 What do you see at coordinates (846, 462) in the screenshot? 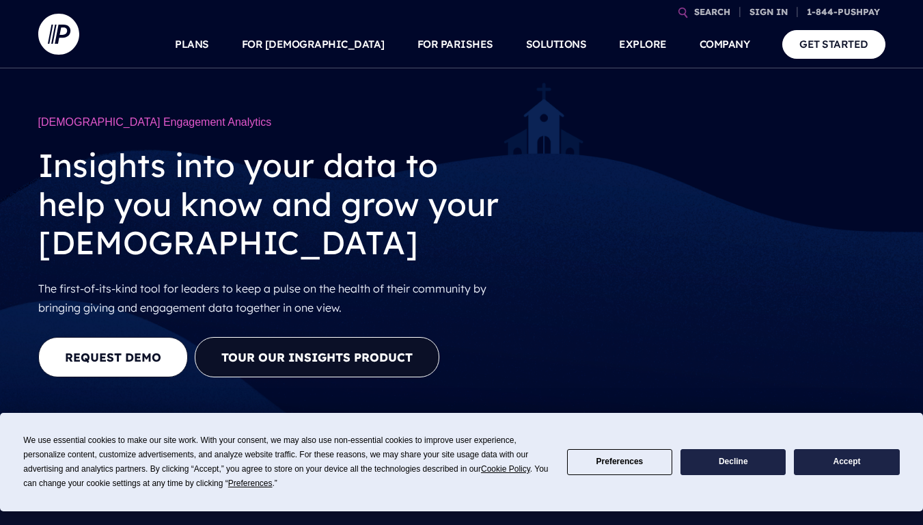
I see `button: Accept` at bounding box center [846, 462].